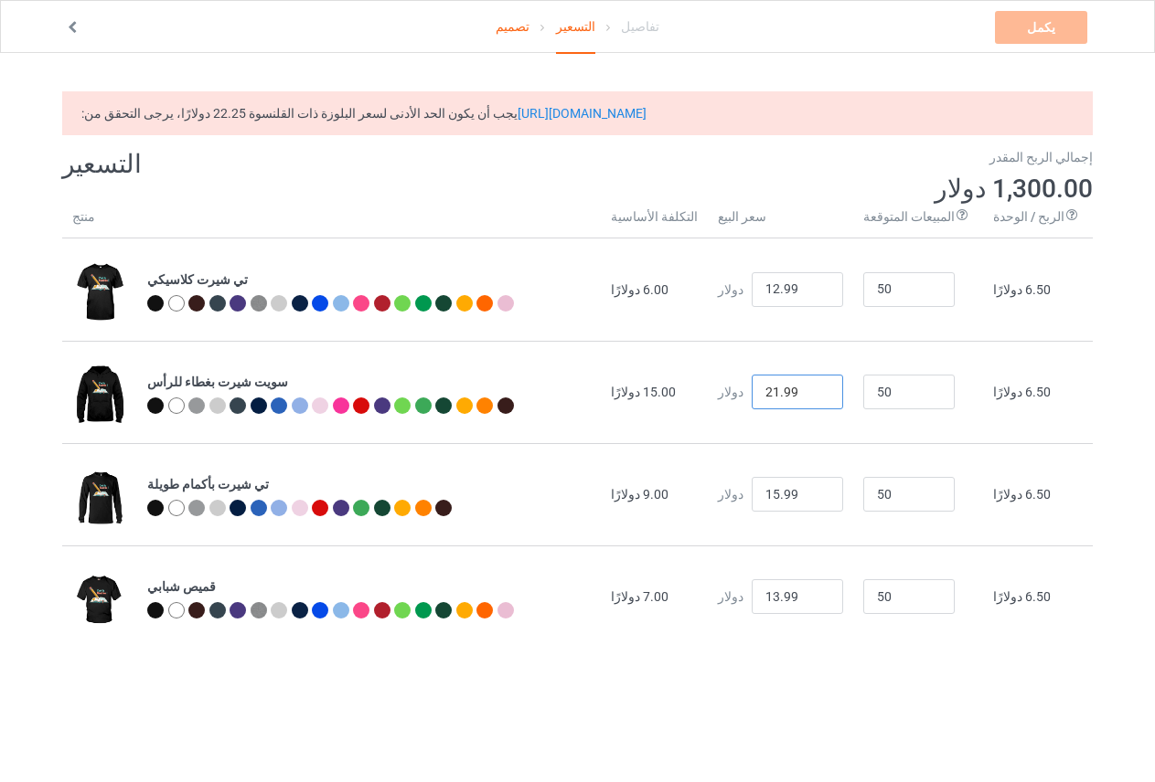  What do you see at coordinates (643, 392) in the screenshot?
I see `font: 15.00 دولارًا` at bounding box center [643, 392].